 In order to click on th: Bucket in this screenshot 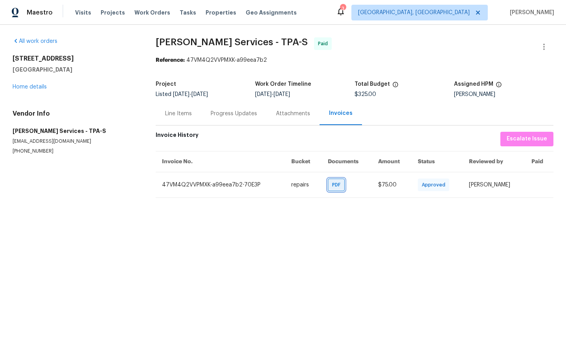, I will do `click(303, 161)`.